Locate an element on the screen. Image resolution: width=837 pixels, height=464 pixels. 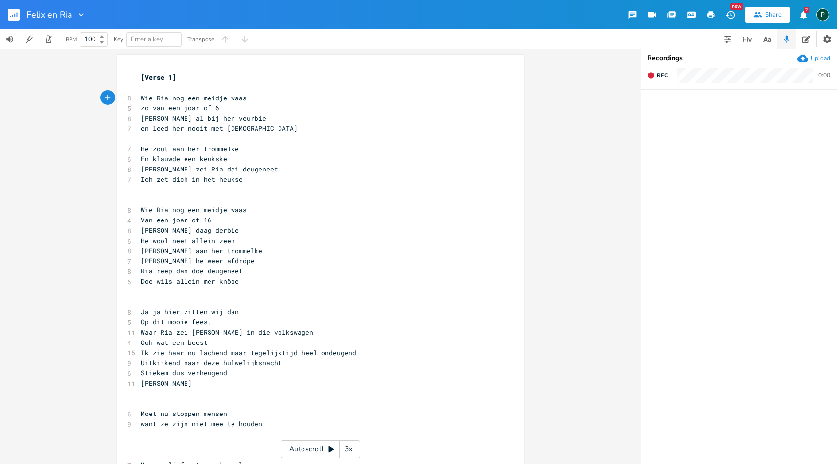
div: Share is located at coordinates (774, 15).